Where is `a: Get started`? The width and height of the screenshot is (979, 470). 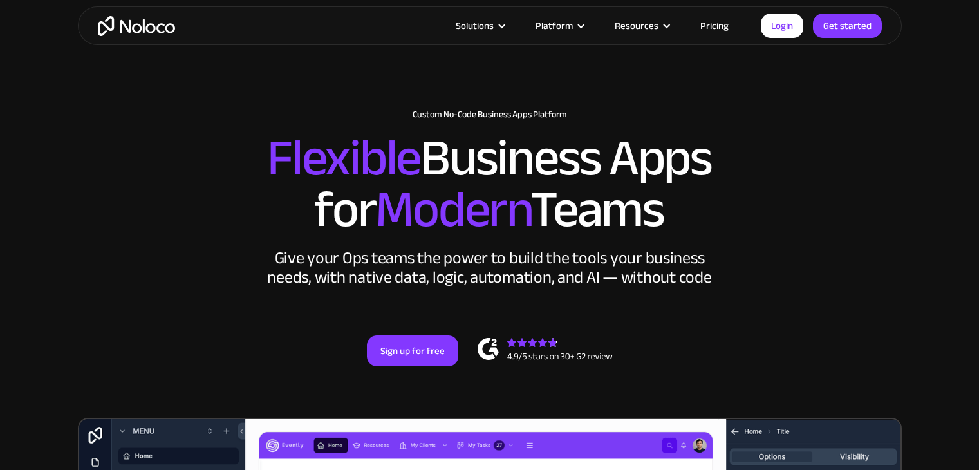 a: Get started is located at coordinates (847, 26).